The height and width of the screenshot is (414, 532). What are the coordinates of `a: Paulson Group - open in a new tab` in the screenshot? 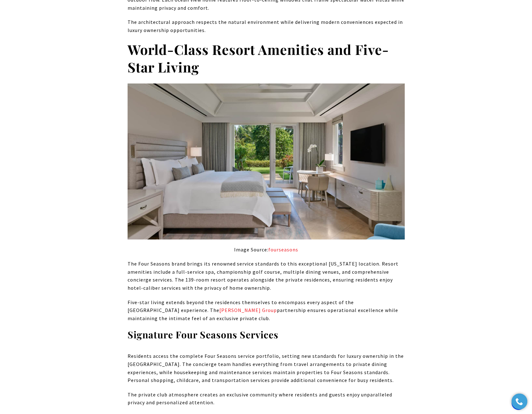 It's located at (248, 310).